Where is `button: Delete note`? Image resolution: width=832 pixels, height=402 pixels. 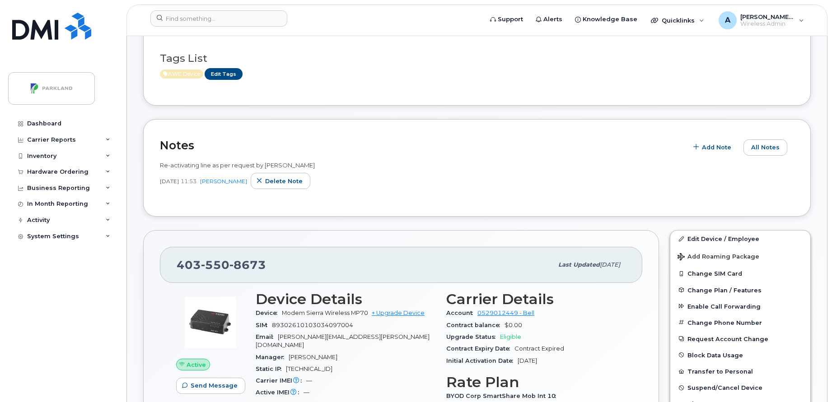 button: Delete note is located at coordinates (280, 181).